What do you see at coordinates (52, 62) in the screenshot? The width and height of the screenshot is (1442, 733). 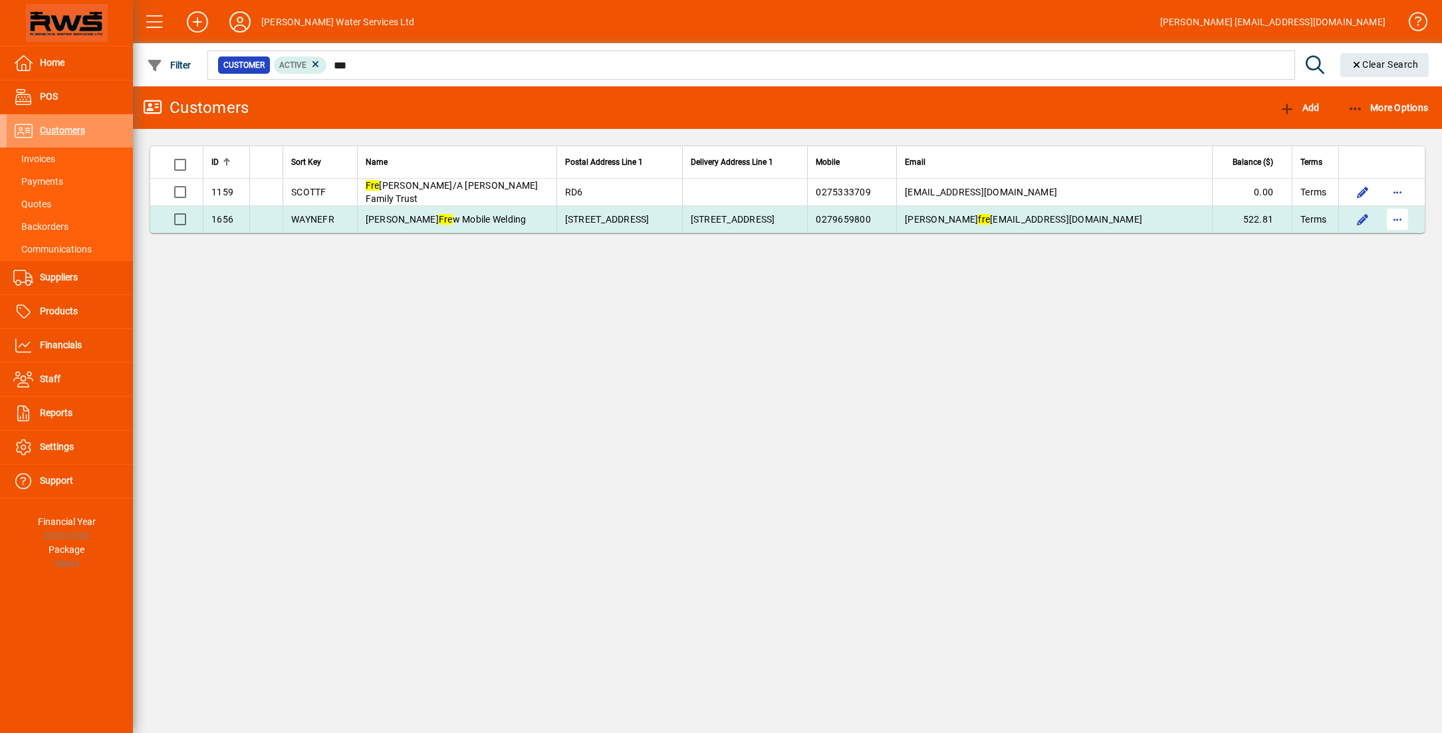 I see `span: Home` at bounding box center [52, 62].